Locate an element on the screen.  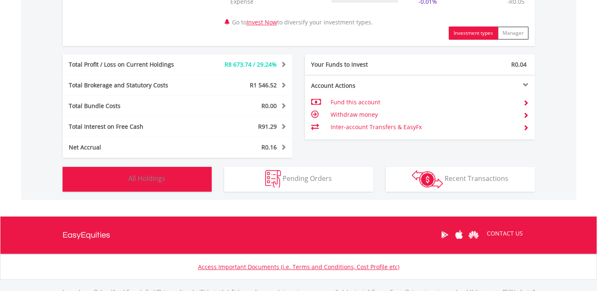
a: Invest Now is located at coordinates (262, 22).